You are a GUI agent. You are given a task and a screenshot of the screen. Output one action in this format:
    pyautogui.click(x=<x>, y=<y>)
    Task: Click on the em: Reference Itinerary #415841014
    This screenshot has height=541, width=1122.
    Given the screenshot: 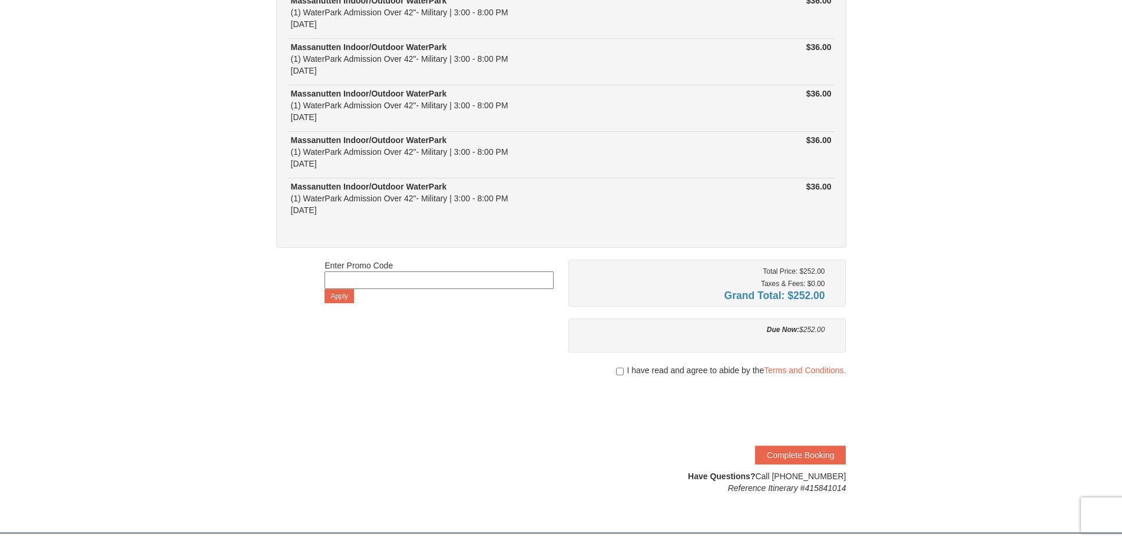 What is the action you would take?
    pyautogui.click(x=787, y=488)
    